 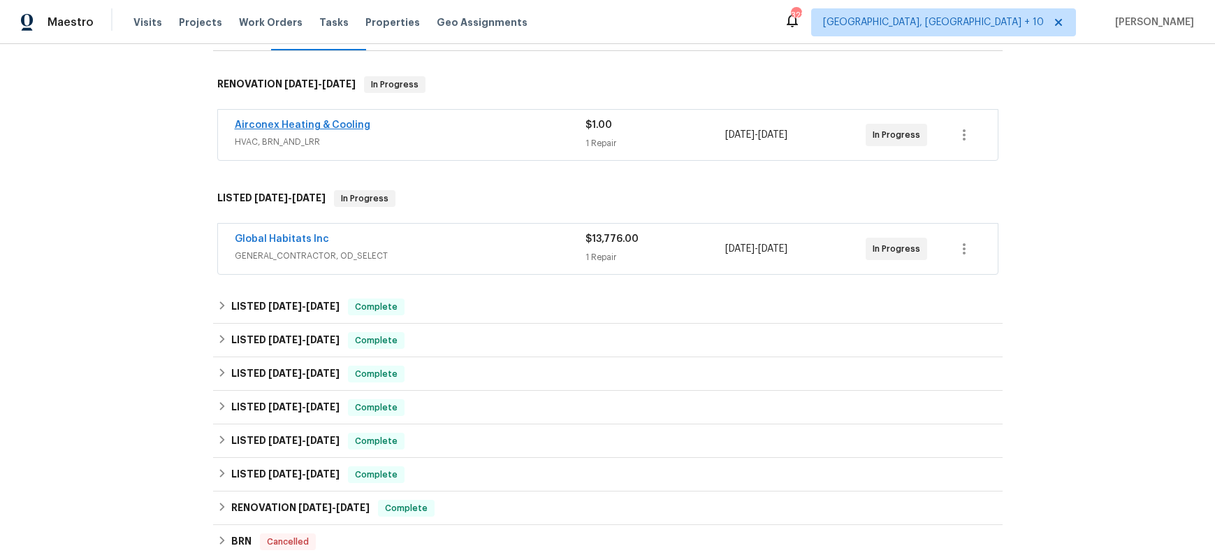 I want to click on span: Geo Assignments, so click(x=482, y=22).